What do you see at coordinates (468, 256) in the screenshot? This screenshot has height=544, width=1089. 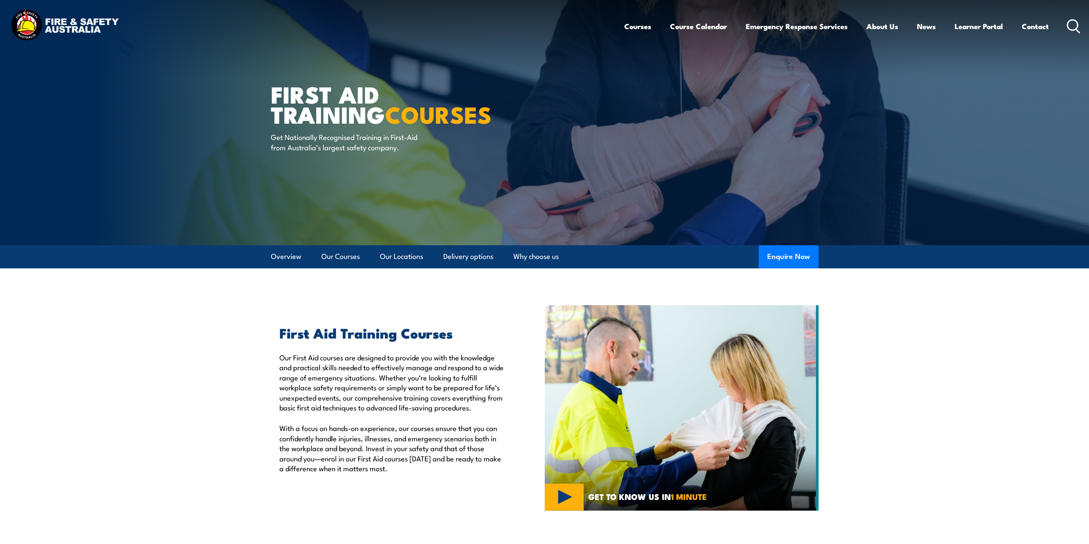 I see `a: Delivery options` at bounding box center [468, 256].